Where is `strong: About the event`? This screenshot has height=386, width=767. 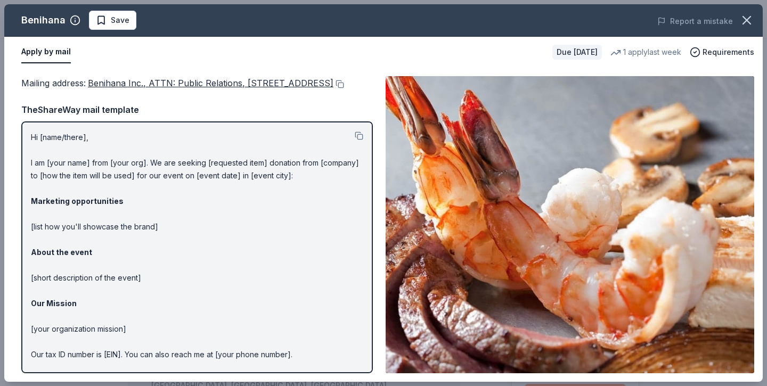 strong: About the event is located at coordinates (61, 252).